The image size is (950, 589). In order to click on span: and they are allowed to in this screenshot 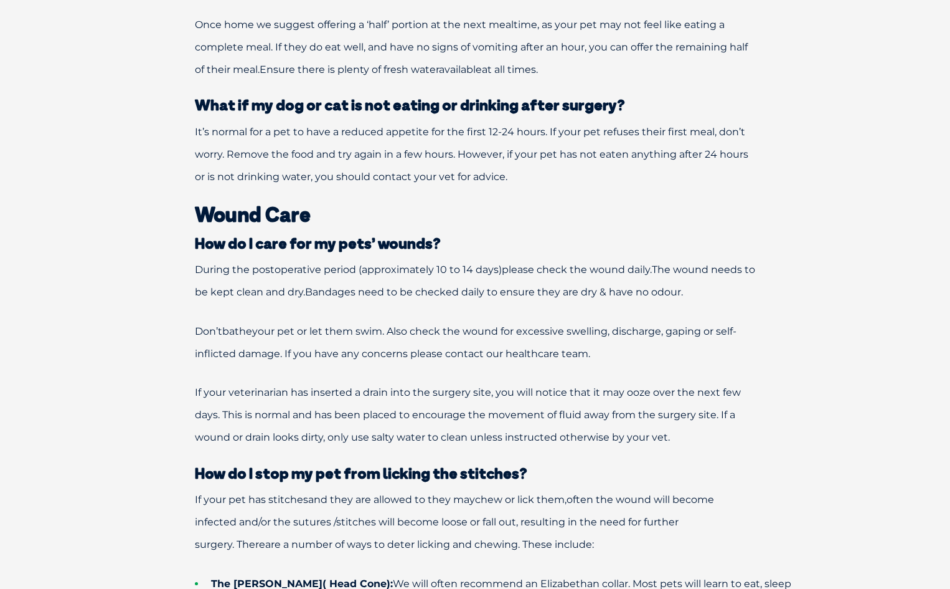, I will do `click(367, 499)`.